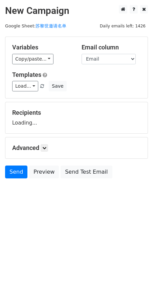  What do you see at coordinates (58, 86) in the screenshot?
I see `button: Save` at bounding box center [58, 86].